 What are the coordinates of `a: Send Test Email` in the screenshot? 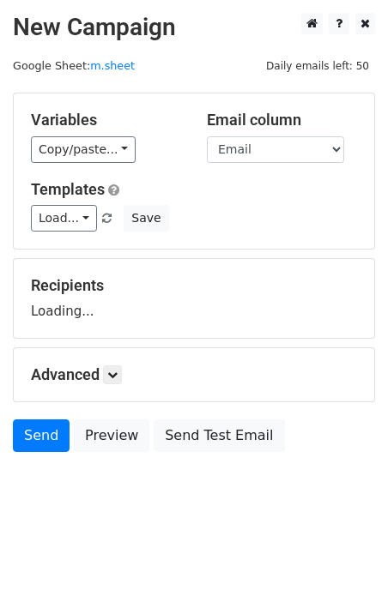 It's located at (219, 436).